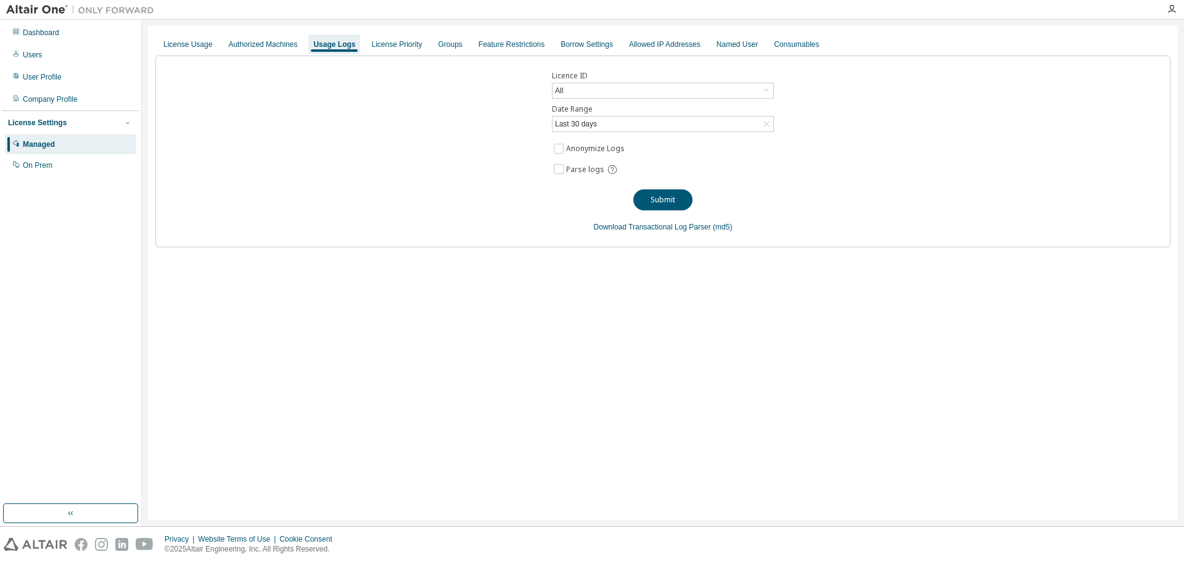 This screenshot has height=562, width=1184. What do you see at coordinates (665, 44) in the screenshot?
I see `div: Allowed IP Addresses` at bounding box center [665, 44].